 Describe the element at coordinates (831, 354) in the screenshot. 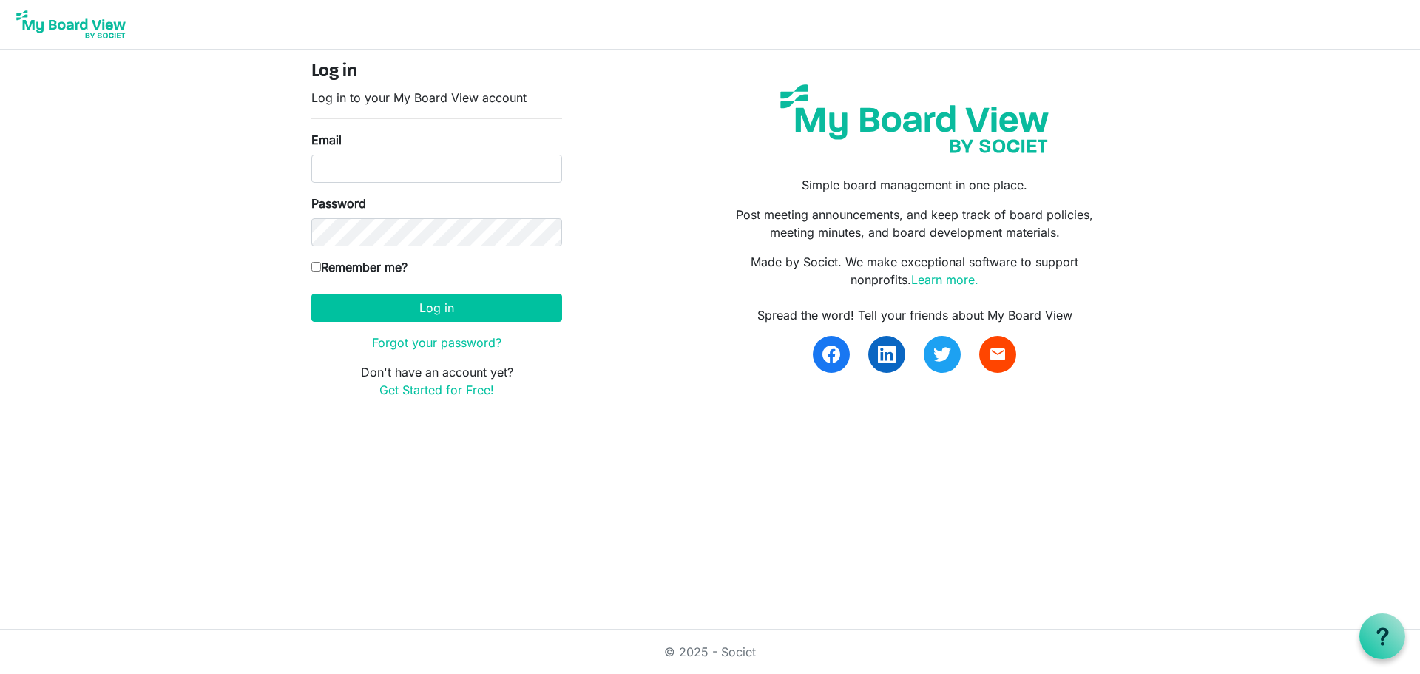

I see `img: facebook.svg` at that location.